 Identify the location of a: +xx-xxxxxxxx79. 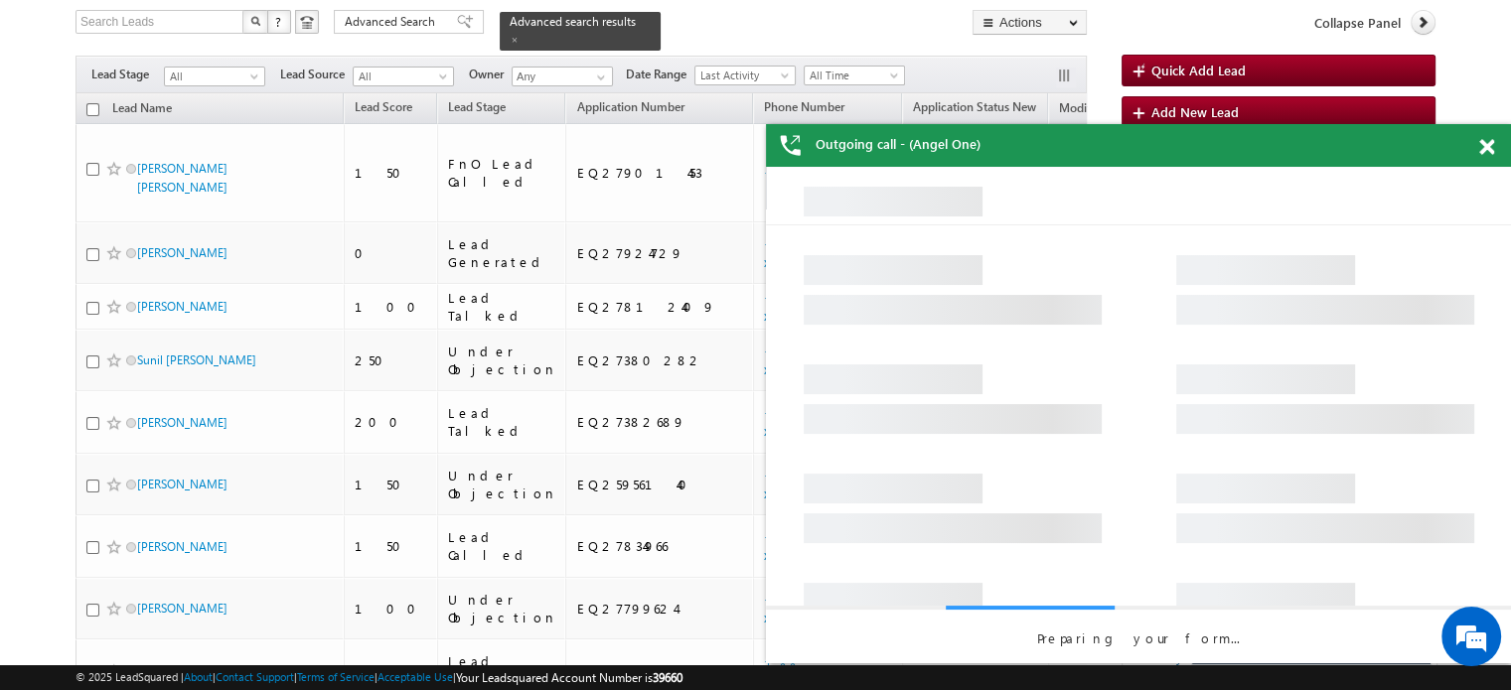
(813, 608).